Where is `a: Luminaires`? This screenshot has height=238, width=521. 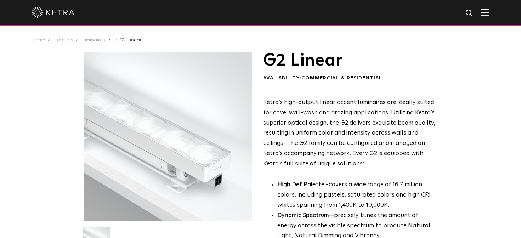 a: Luminaires is located at coordinates (93, 40).